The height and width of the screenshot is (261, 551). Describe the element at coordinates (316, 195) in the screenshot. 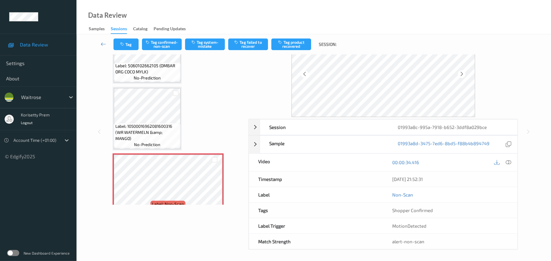

I see `div: Label` at that location.